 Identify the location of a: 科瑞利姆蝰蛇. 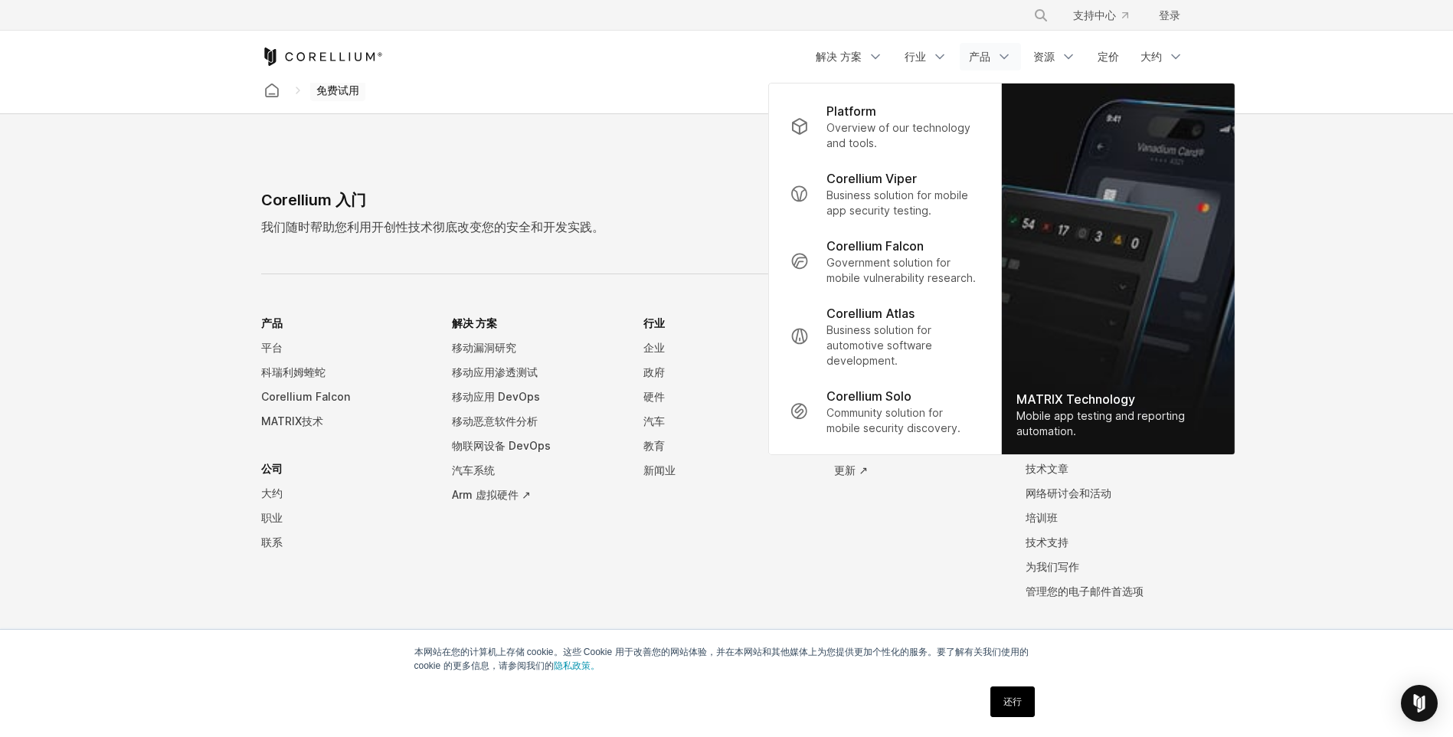
(345, 372).